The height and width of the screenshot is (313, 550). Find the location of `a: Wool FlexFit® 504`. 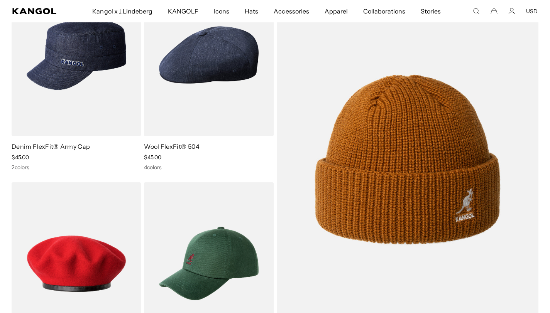

a: Wool FlexFit® 504 is located at coordinates (172, 147).